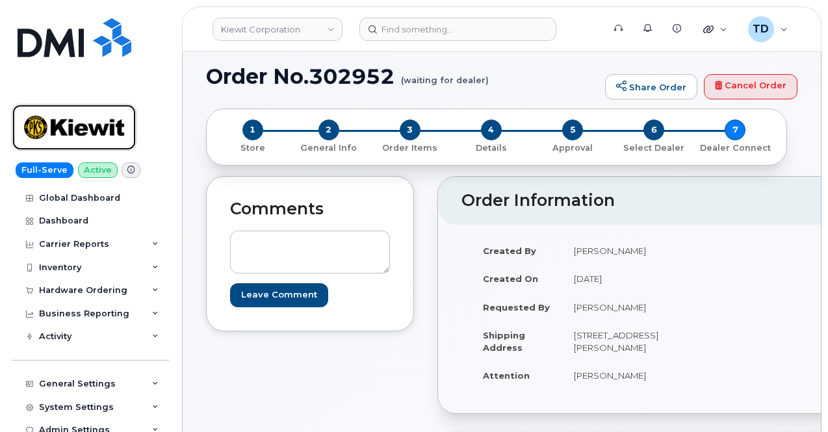  What do you see at coordinates (654, 148) in the screenshot?
I see `p: Select Dealer` at bounding box center [654, 148].